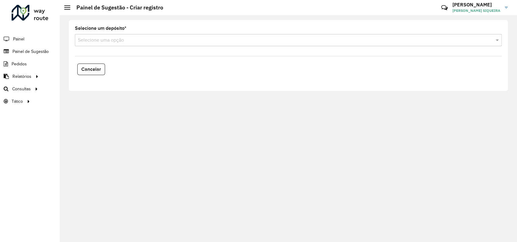  What do you see at coordinates (117, 8) in the screenshot?
I see `h2: Painel de Sugestão - Criar registro` at bounding box center [117, 8].